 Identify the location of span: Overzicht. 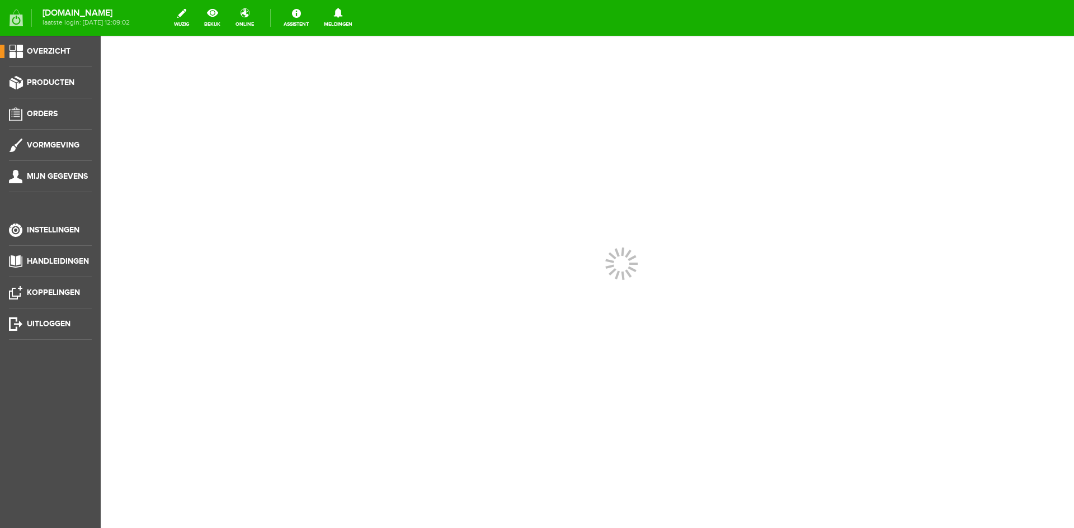
(49, 51).